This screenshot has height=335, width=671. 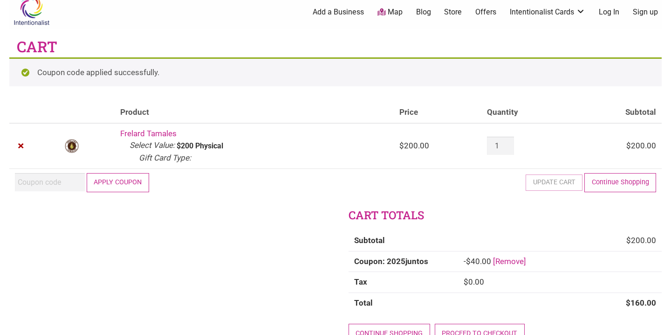 What do you see at coordinates (479, 261) in the screenshot?
I see `span: 40.00` at bounding box center [479, 261].